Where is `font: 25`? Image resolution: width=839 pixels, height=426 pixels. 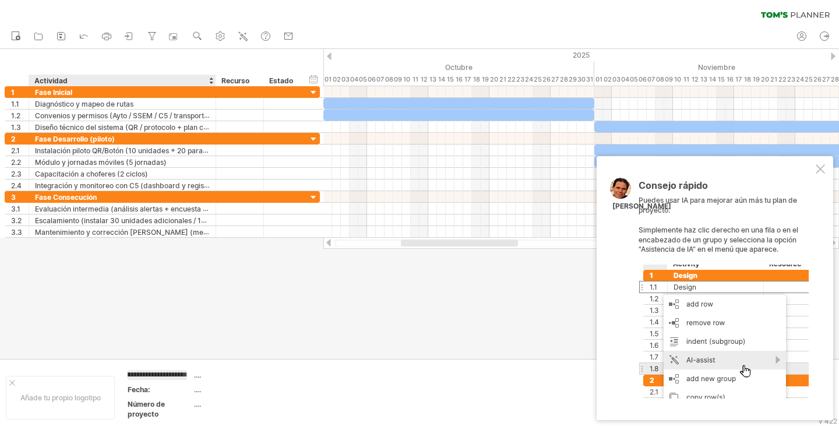
font: 25 is located at coordinates (538, 79).